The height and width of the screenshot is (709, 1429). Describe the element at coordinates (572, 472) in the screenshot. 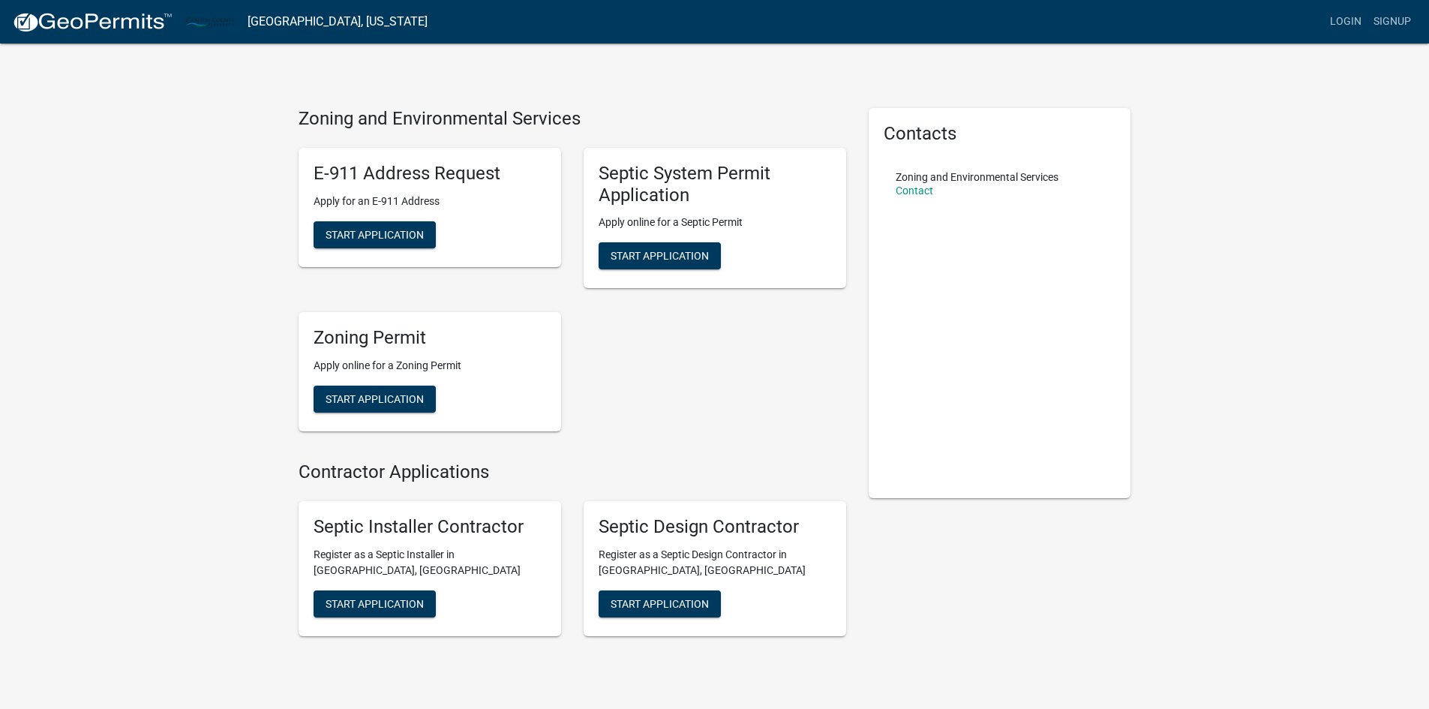

I see `h4: Contractor Applications` at that location.